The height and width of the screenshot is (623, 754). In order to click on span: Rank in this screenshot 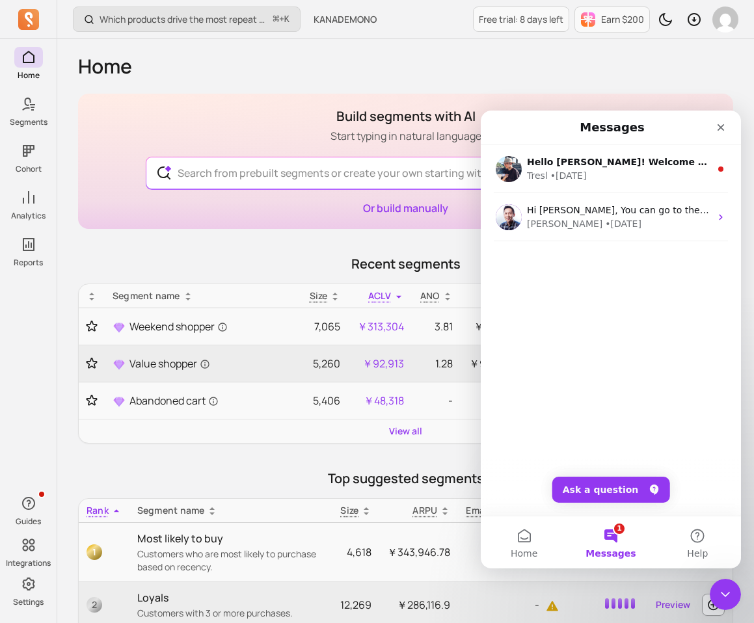, I will do `click(98, 510)`.